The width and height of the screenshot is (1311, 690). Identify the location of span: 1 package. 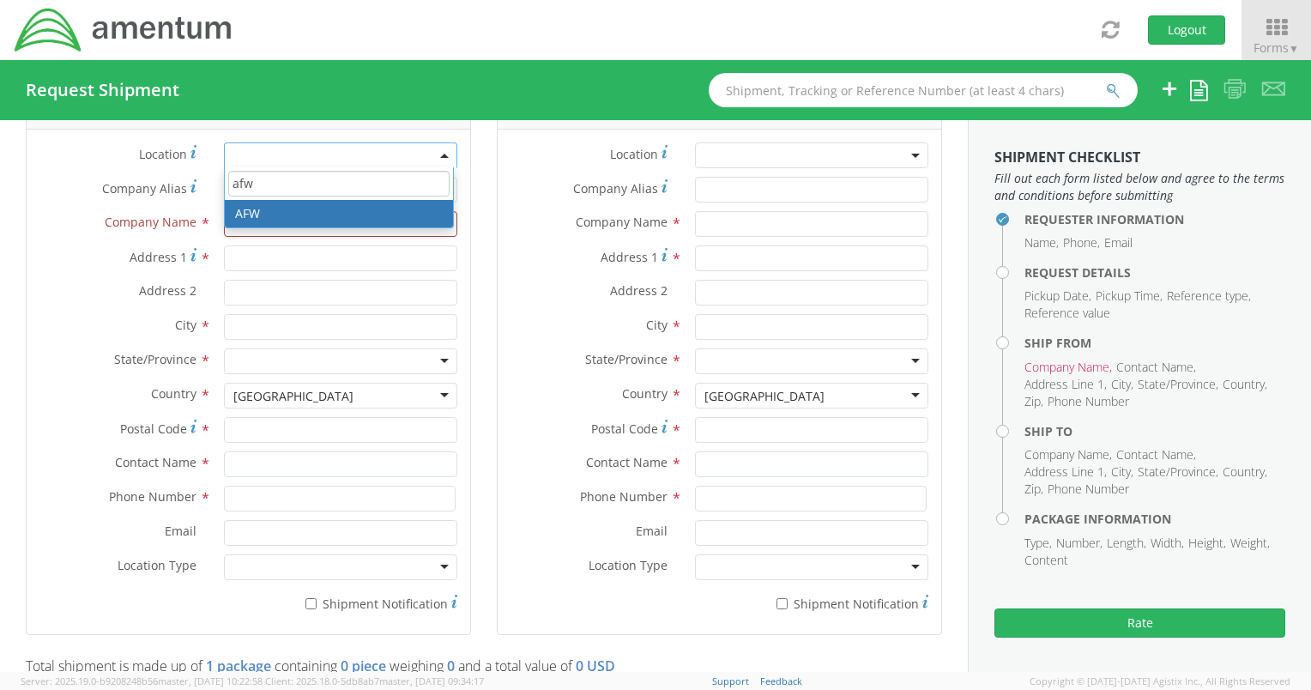
(239, 666).